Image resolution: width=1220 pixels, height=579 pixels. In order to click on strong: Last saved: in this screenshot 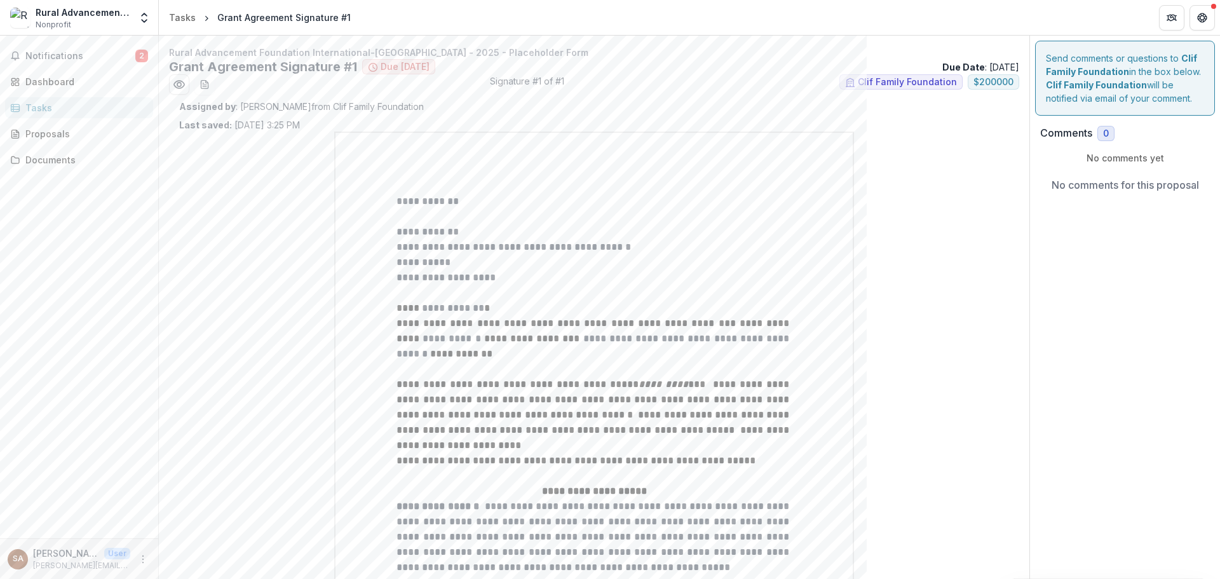, I will do `click(205, 125)`.